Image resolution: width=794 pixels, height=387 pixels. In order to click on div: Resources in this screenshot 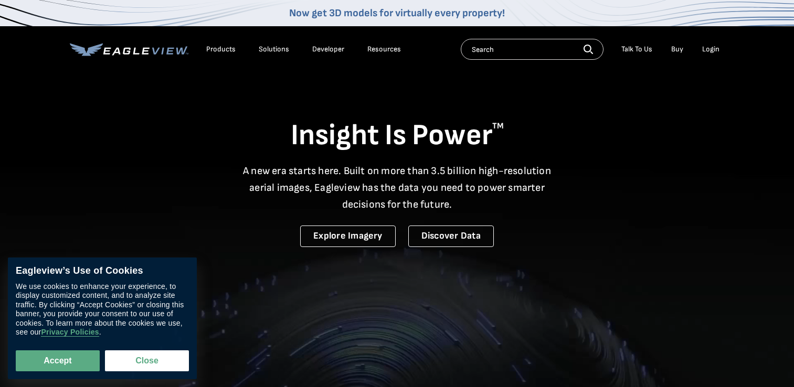, I will do `click(384, 49)`.